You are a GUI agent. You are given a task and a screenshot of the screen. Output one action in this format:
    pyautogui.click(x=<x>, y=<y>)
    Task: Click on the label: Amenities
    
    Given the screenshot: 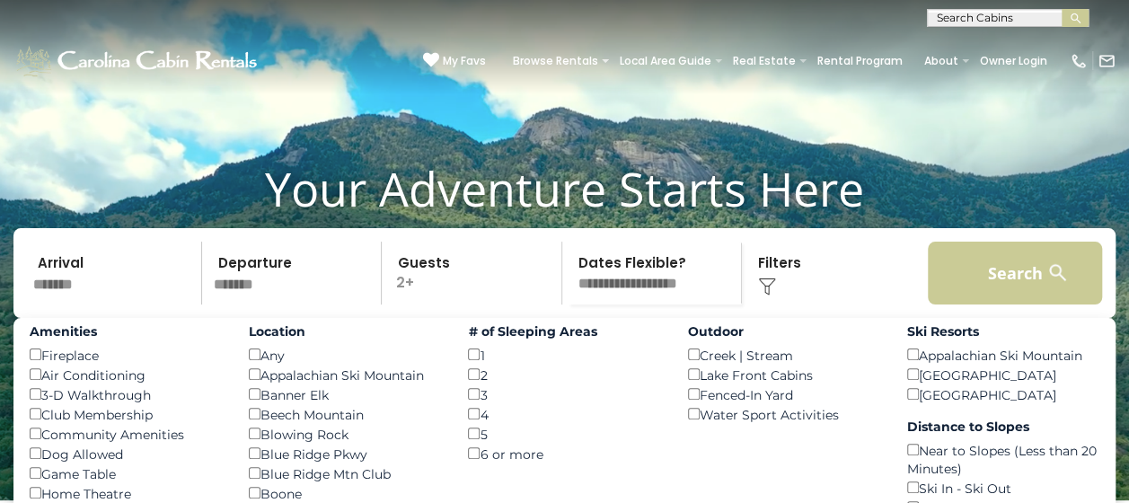 What is the action you would take?
    pyautogui.click(x=126, y=331)
    